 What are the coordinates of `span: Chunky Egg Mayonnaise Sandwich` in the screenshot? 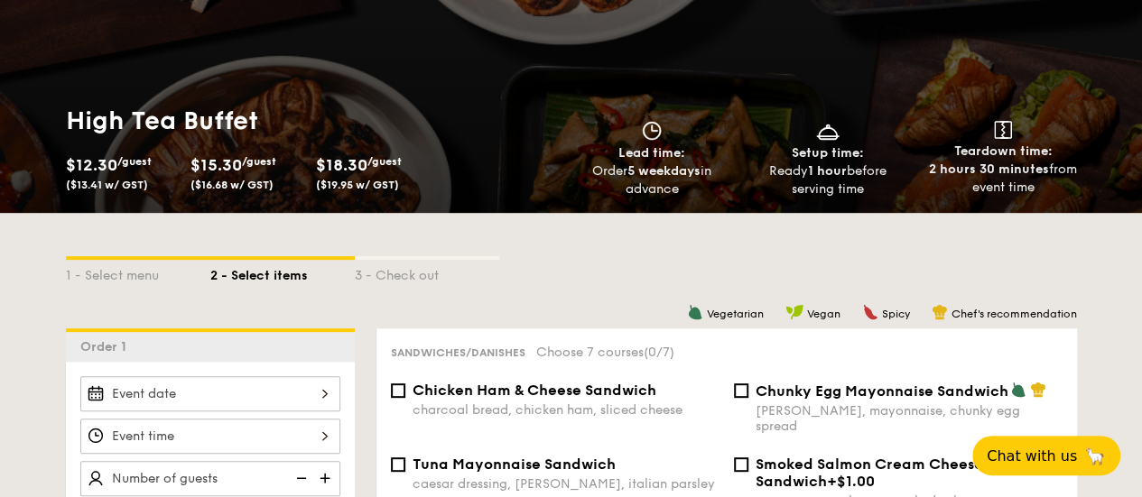 It's located at (882, 391).